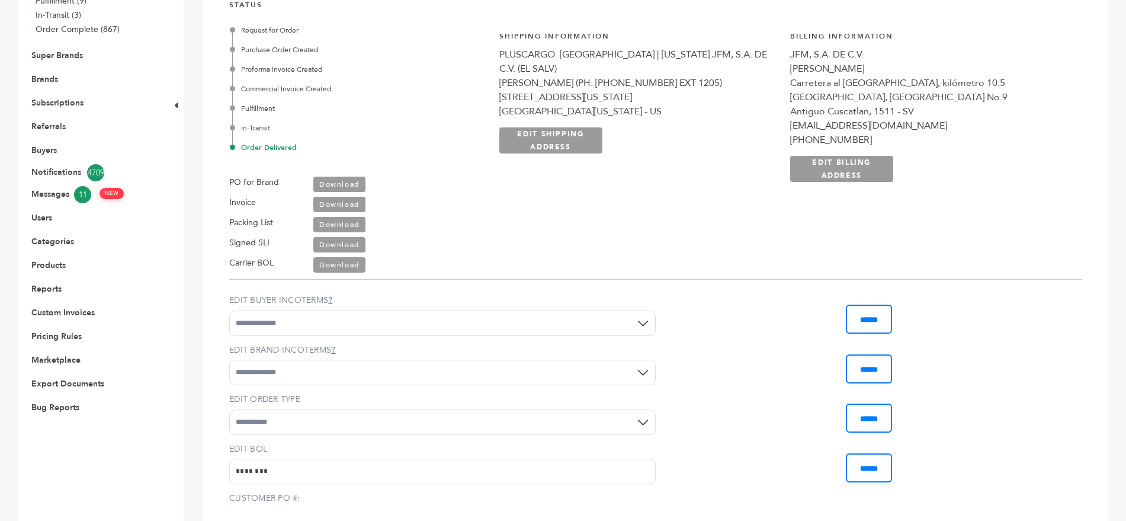  What do you see at coordinates (49, 126) in the screenshot?
I see `a: Referrals` at bounding box center [49, 126].